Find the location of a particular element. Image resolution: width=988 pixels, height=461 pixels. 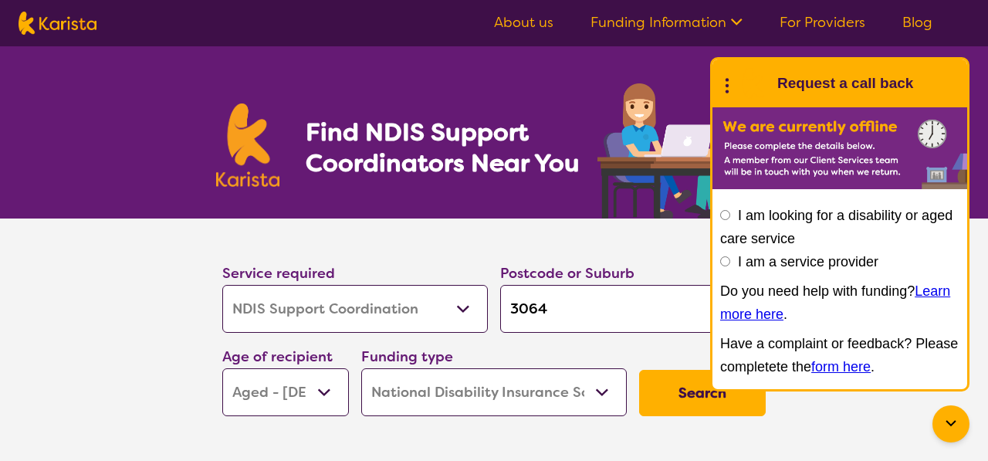

label: Postcode or Suburb is located at coordinates (568, 273).